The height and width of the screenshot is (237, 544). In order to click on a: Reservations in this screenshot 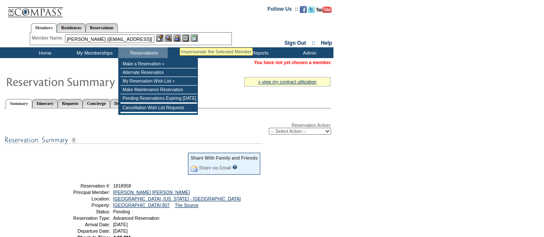, I will do `click(102, 28)`.